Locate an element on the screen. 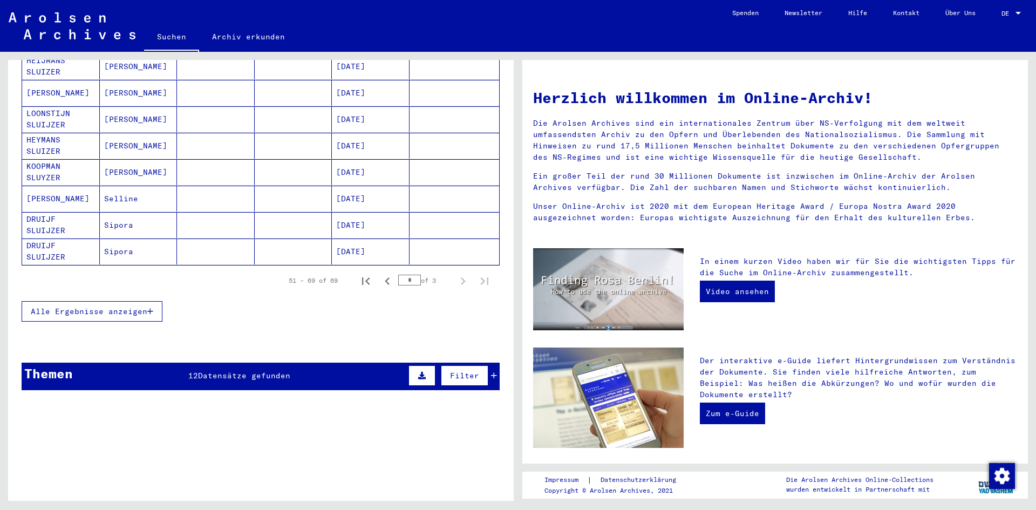 The height and width of the screenshot is (510, 1036). img: yv_logo.png is located at coordinates (996, 485).